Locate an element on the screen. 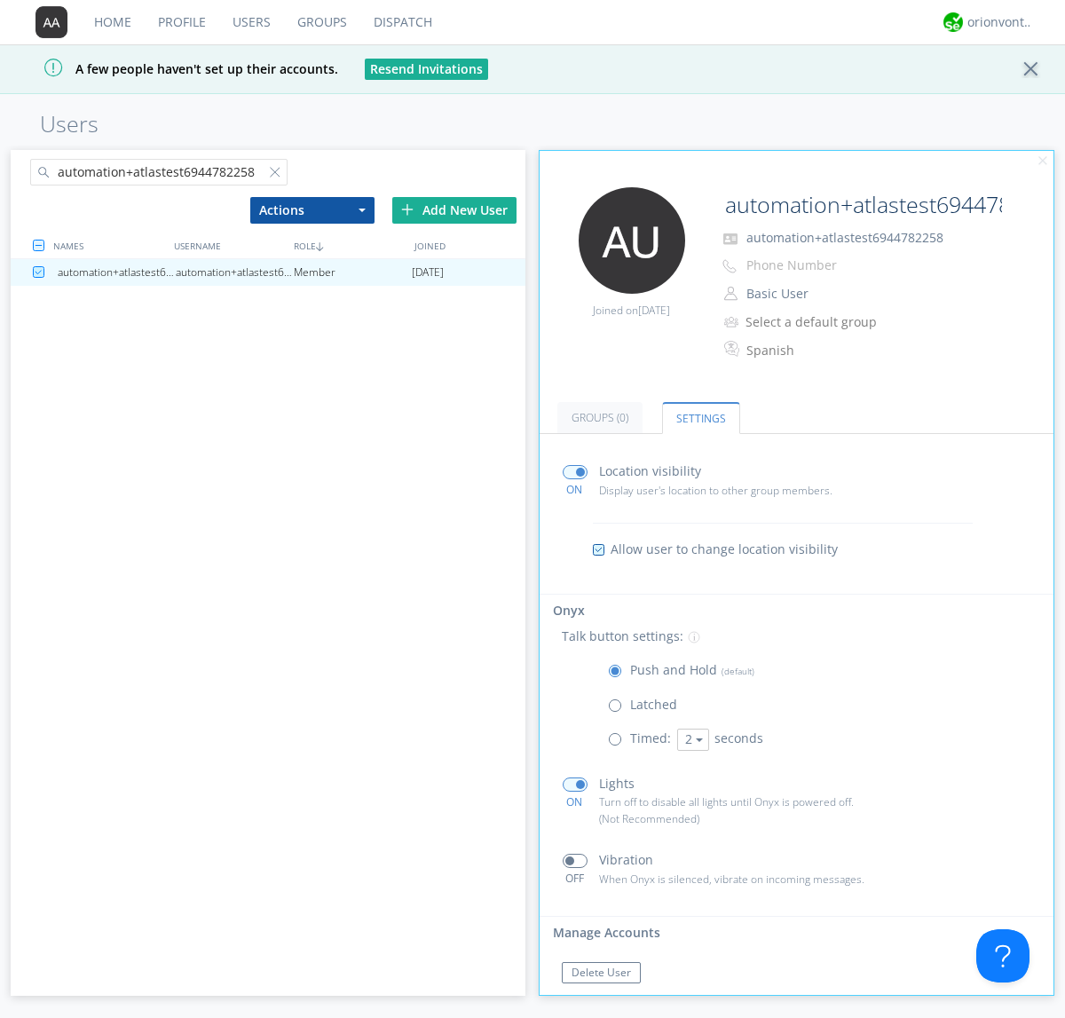 This screenshot has width=1065, height=1018. button: Basic User is located at coordinates (829, 294).